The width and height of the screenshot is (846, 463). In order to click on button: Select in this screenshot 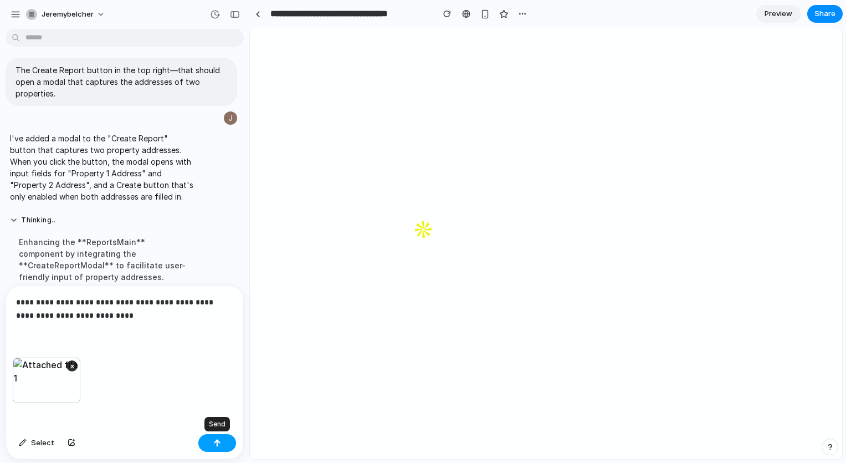, I will do `click(37, 443)`.